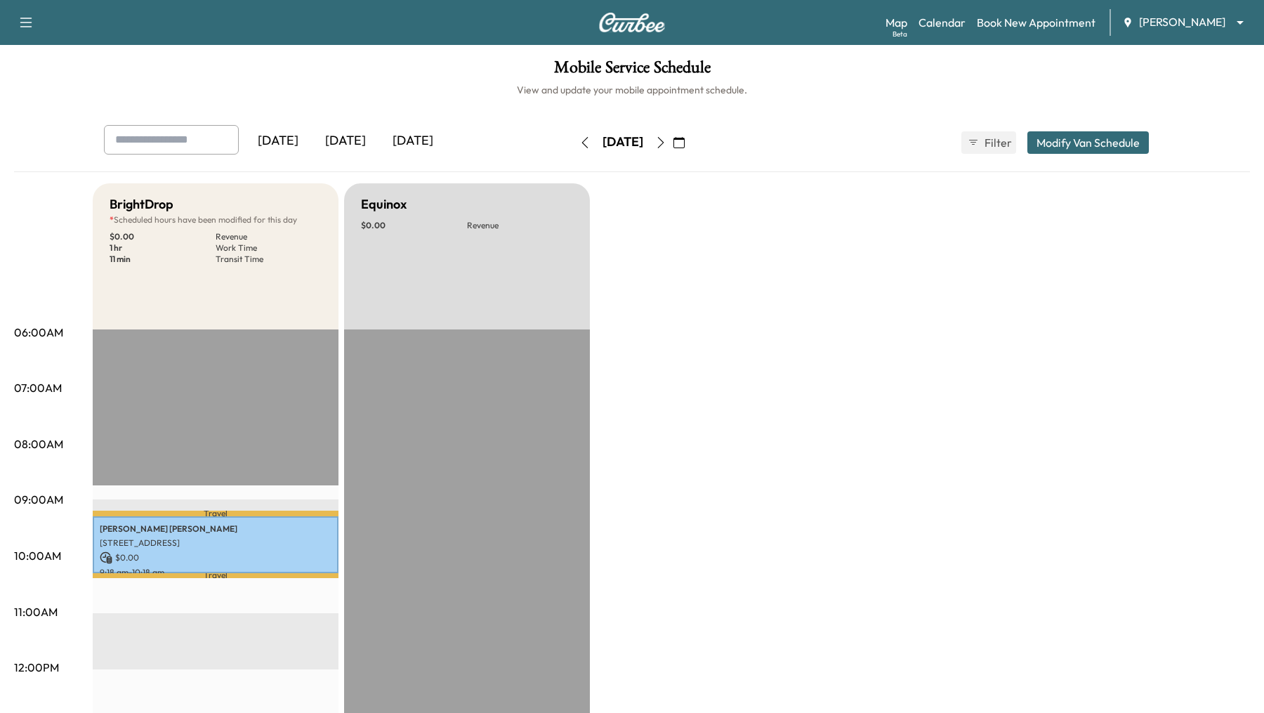  Describe the element at coordinates (268, 248) in the screenshot. I see `p: Work Time` at that location.